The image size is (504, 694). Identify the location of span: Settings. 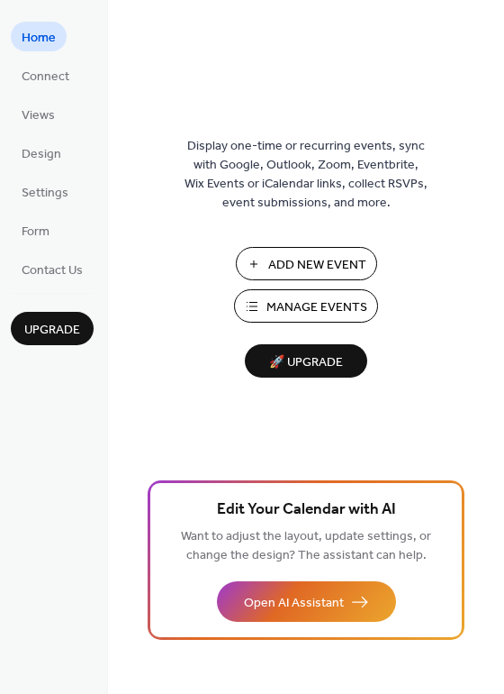
(45, 193).